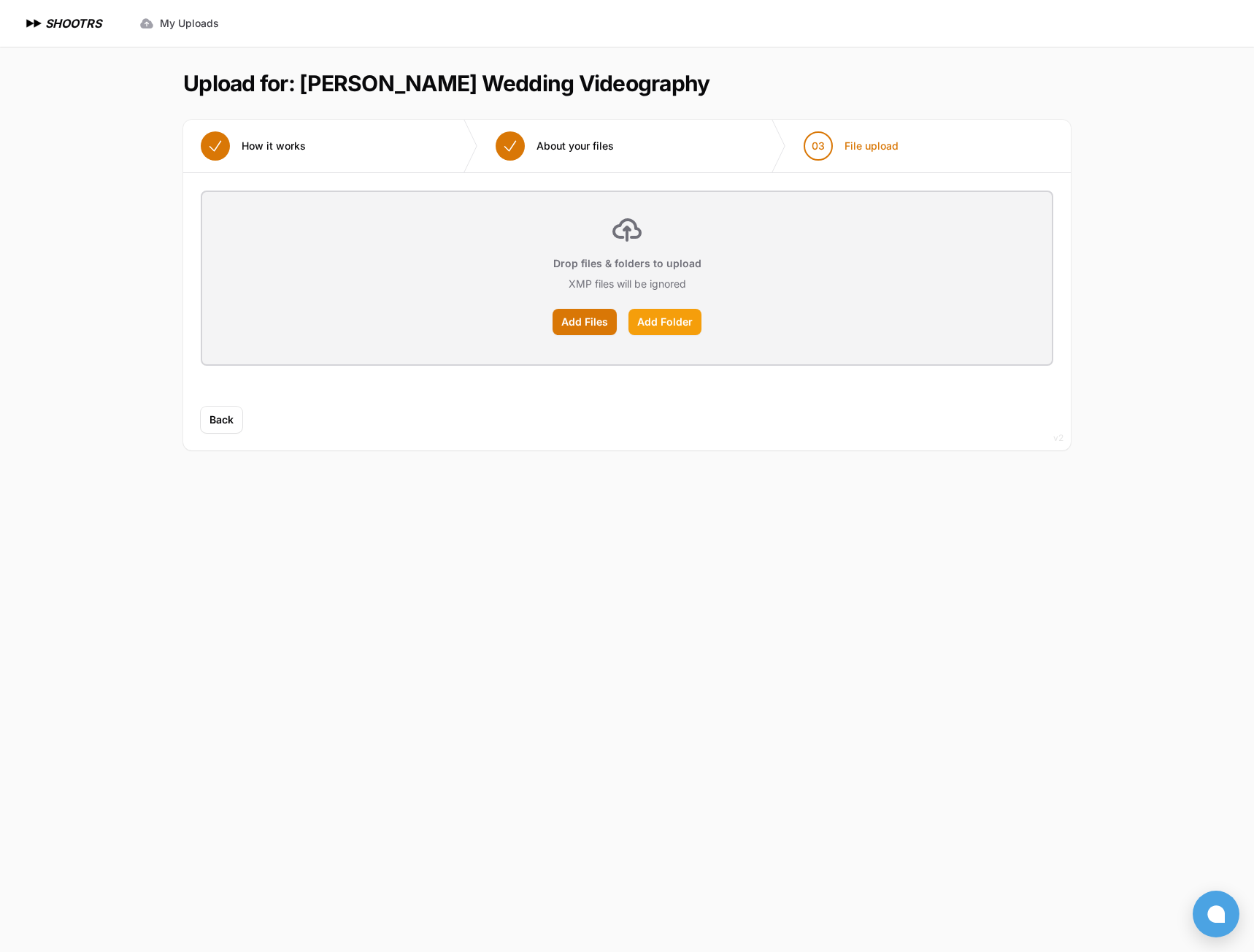 The image size is (1254, 952). Describe the element at coordinates (179, 23) in the screenshot. I see `a: My Uploads` at that location.